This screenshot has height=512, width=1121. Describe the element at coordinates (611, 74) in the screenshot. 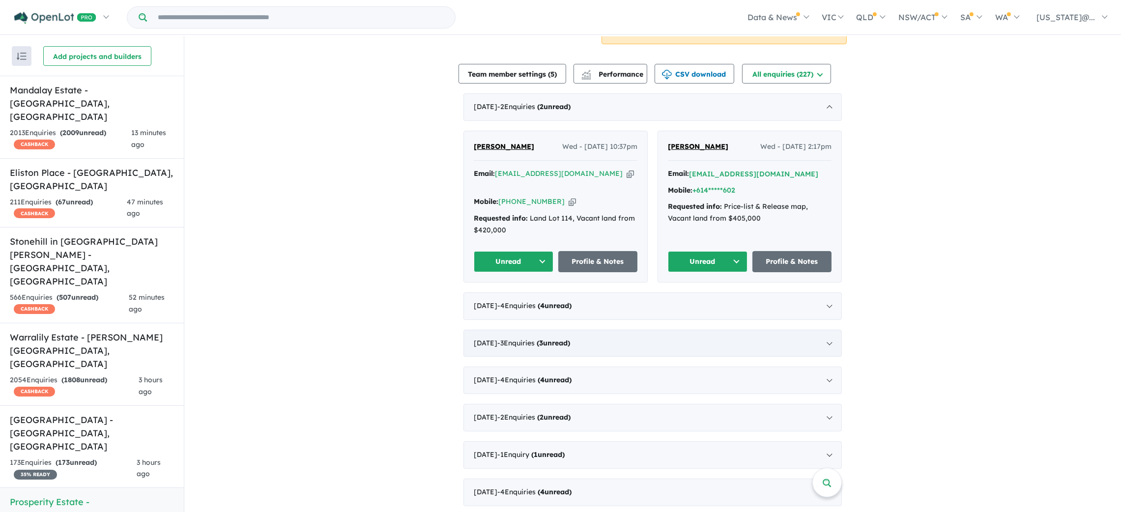

I see `button: Performance` at that location.